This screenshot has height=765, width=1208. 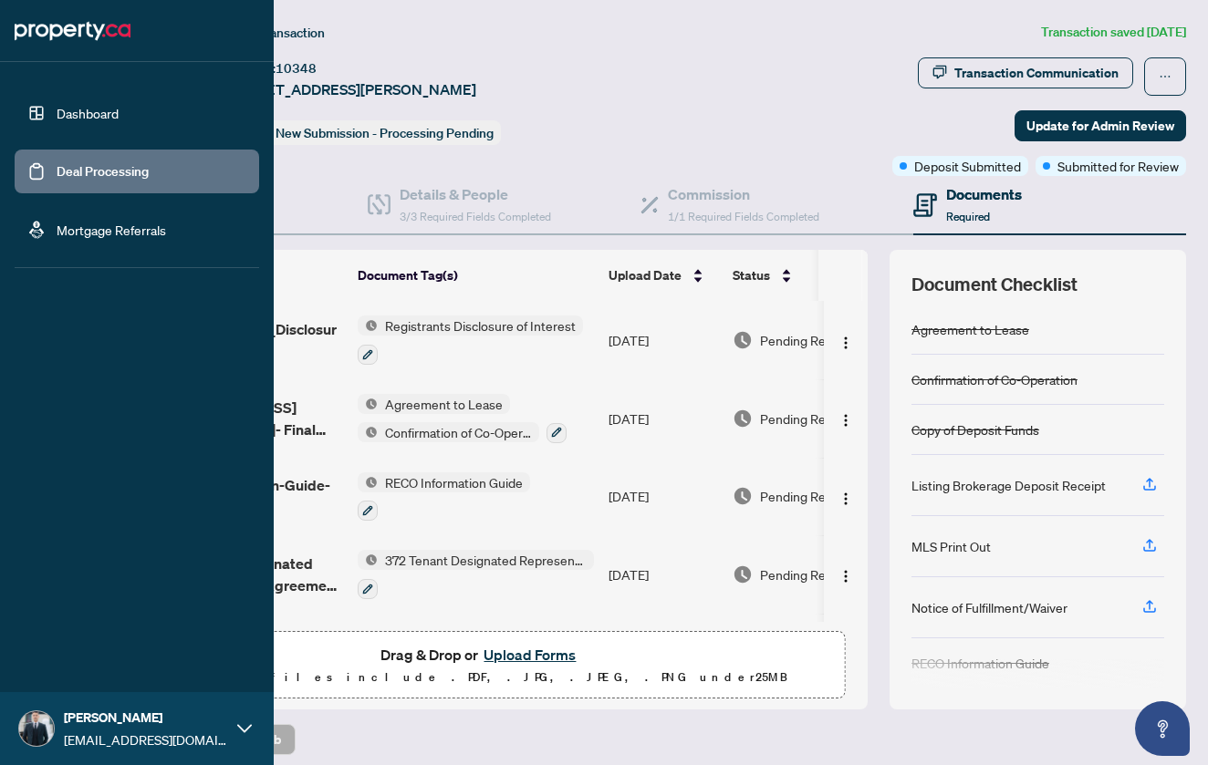 I want to click on span: RECO Information Guide, so click(x=453, y=483).